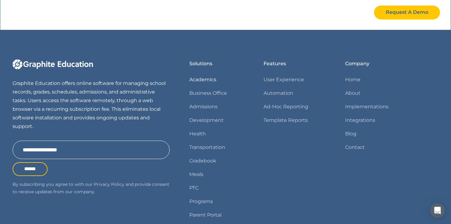 Image resolution: width=451 pixels, height=224 pixels. What do you see at coordinates (355, 147) in the screenshot?
I see `a: Contact` at bounding box center [355, 147].